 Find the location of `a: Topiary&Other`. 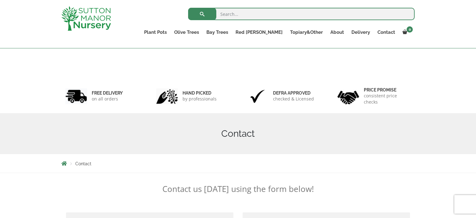

a: Topiary&Other is located at coordinates (307, 32).